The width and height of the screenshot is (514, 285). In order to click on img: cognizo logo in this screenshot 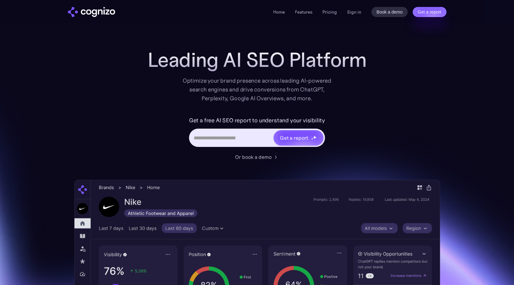, I will do `click(92, 12)`.